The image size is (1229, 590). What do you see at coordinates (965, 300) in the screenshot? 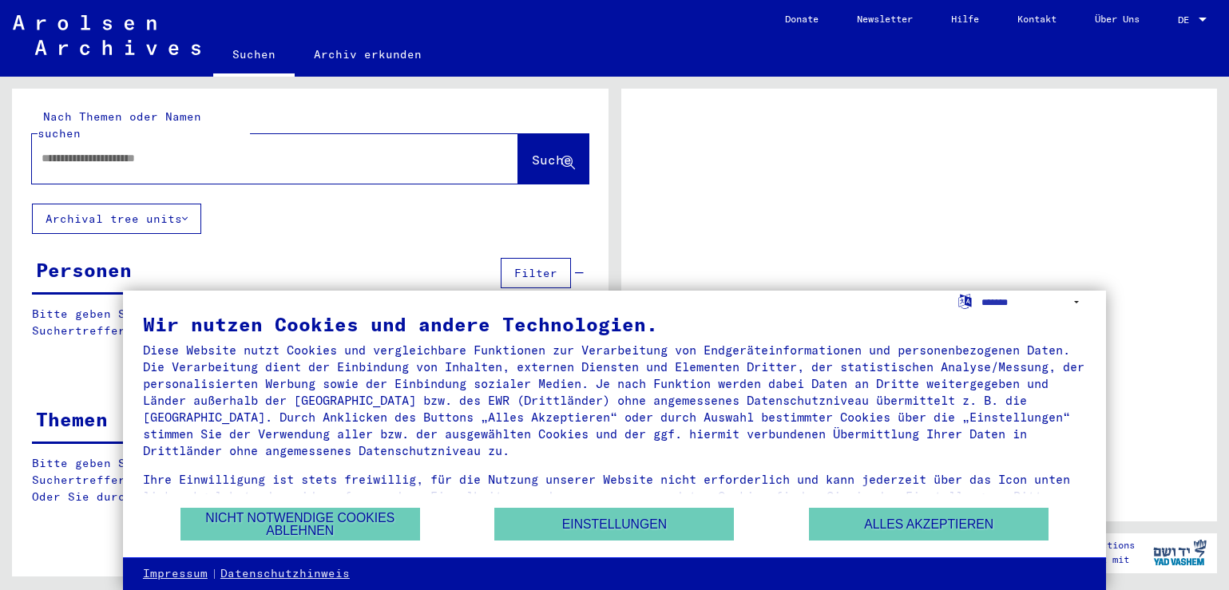
I see `label: Sprache auswählen` at bounding box center [965, 300].